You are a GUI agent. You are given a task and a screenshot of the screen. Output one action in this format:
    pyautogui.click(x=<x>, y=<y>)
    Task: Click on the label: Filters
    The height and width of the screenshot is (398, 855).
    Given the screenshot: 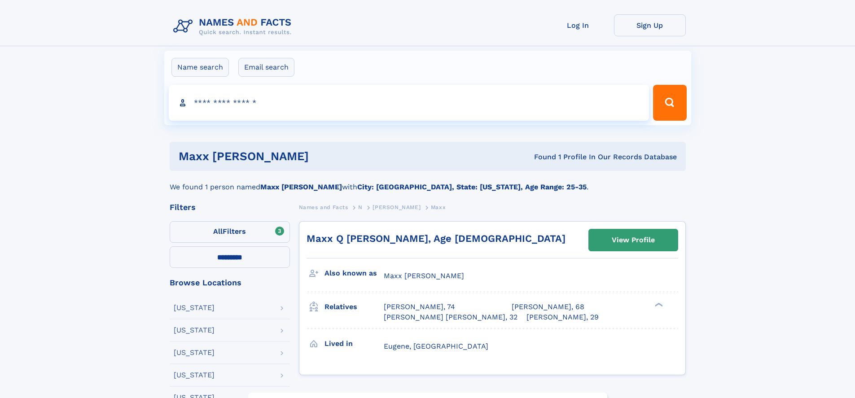 What is the action you would take?
    pyautogui.click(x=230, y=232)
    